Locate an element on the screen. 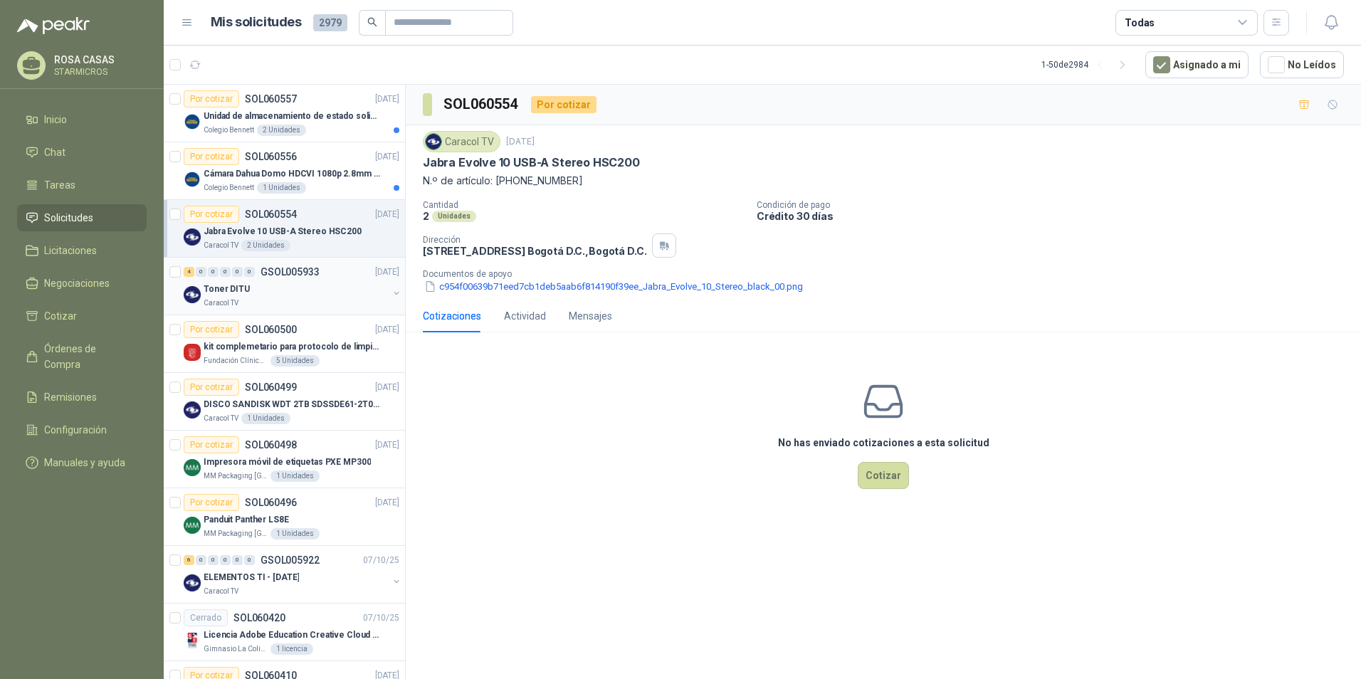 Image resolution: width=1361 pixels, height=679 pixels. p: DISCO SANDISK WDT 2TB SDSSDE61-2T00-G25 is located at coordinates (292, 404).